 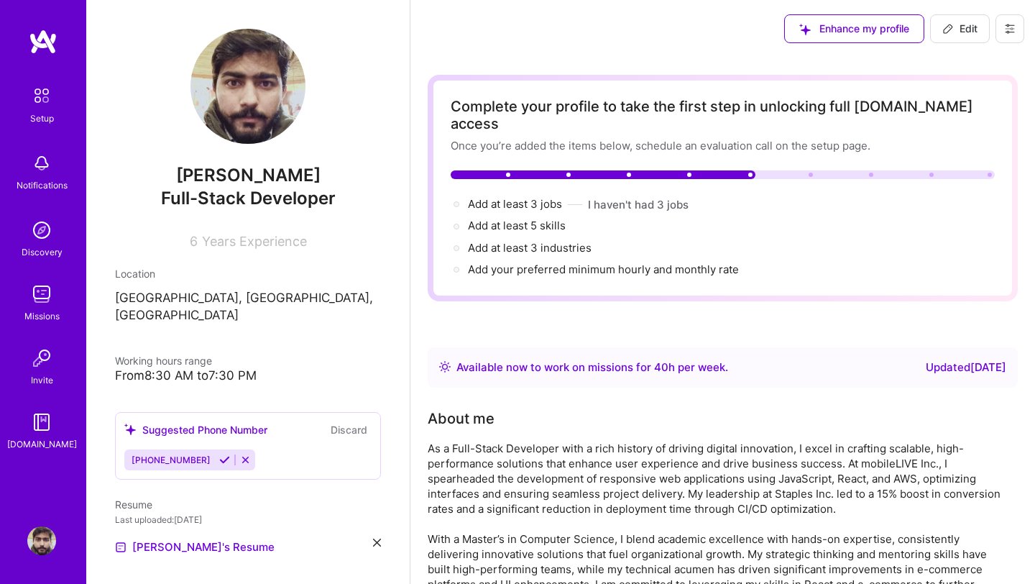 What do you see at coordinates (245, 459) in the screenshot?
I see `i: Reject` at bounding box center [245, 459].